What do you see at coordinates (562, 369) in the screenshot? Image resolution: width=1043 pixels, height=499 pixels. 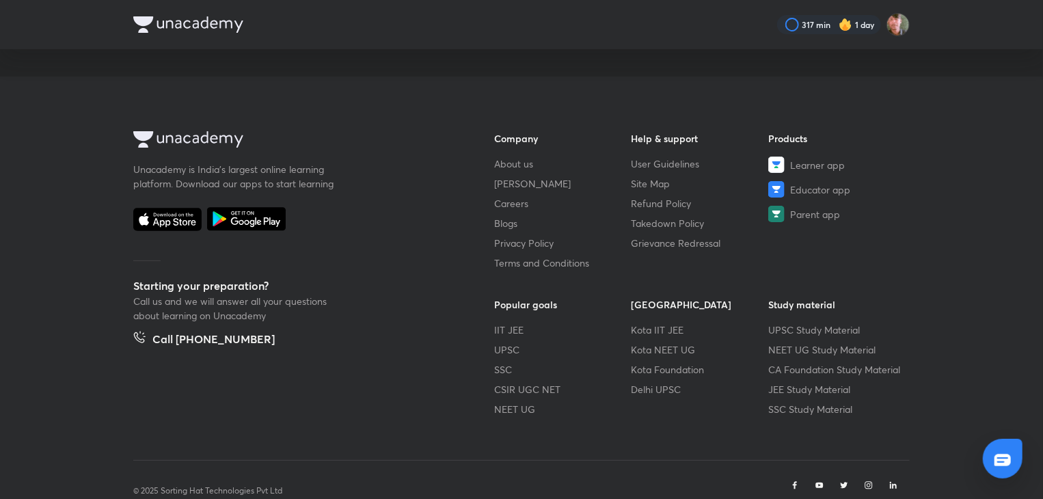 I see `a: SSC` at bounding box center [562, 369].